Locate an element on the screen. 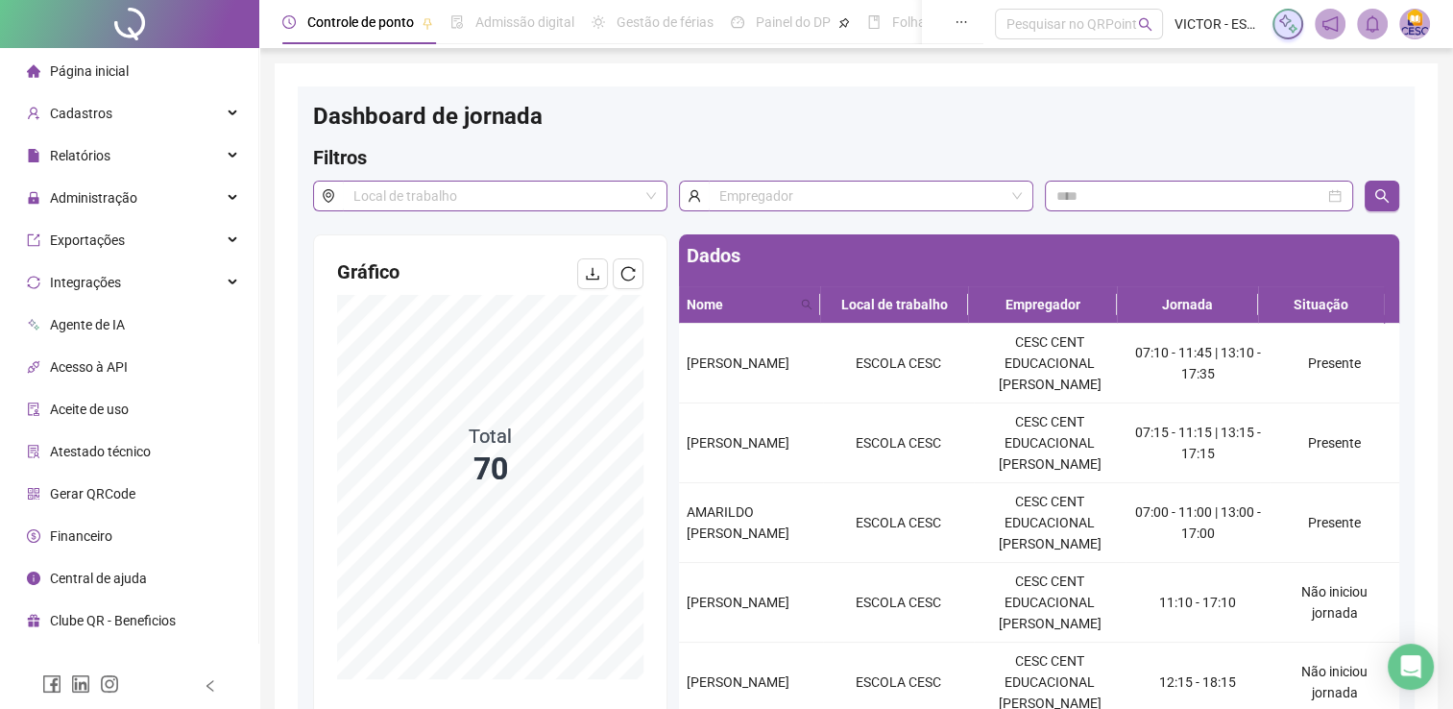 This screenshot has height=709, width=1453. span: Gerar QRCode is located at coordinates (92, 494).